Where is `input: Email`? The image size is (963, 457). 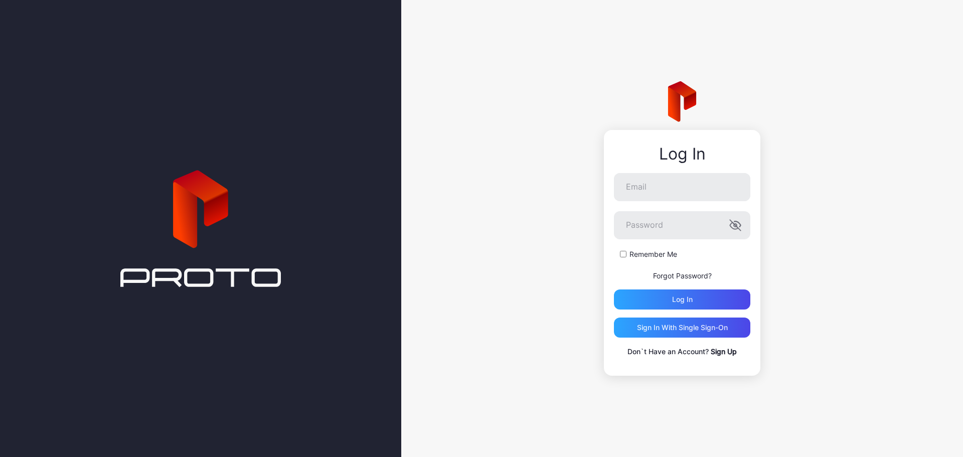
input: Email is located at coordinates (682, 187).